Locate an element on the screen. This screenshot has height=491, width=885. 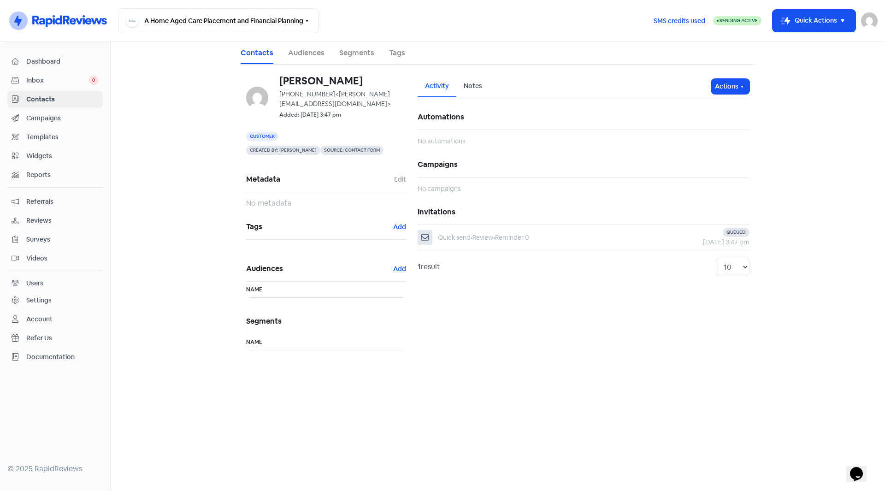
button: Actions is located at coordinates (730, 86).